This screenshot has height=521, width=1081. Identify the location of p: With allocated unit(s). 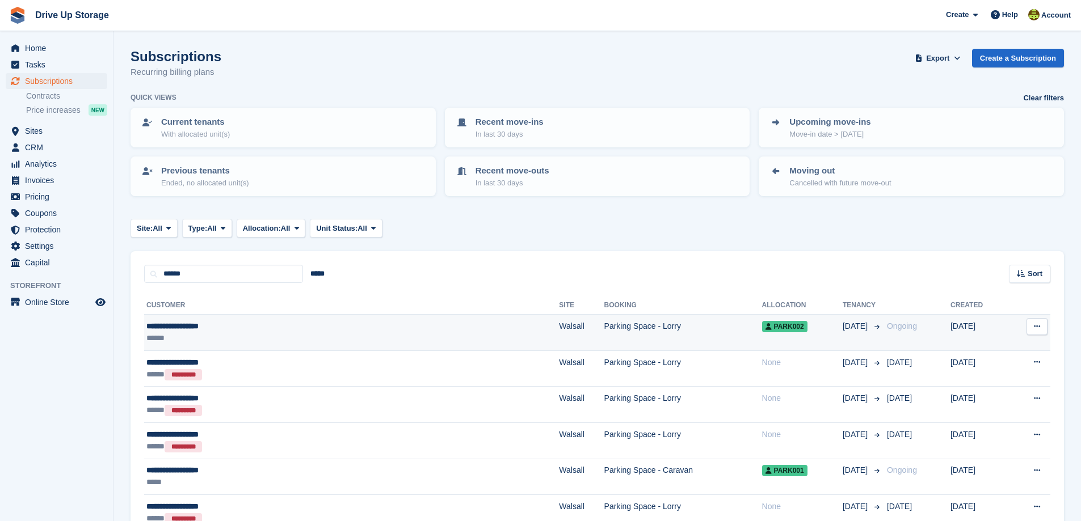
(195, 134).